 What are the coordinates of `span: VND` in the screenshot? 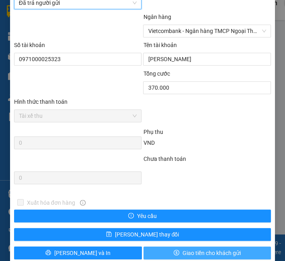 It's located at (149, 143).